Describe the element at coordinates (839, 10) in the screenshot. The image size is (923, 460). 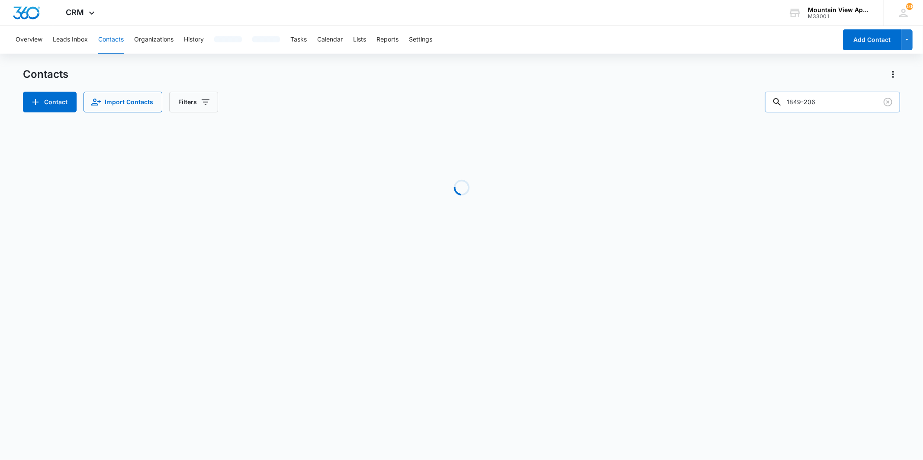
I see `div: account name` at that location.